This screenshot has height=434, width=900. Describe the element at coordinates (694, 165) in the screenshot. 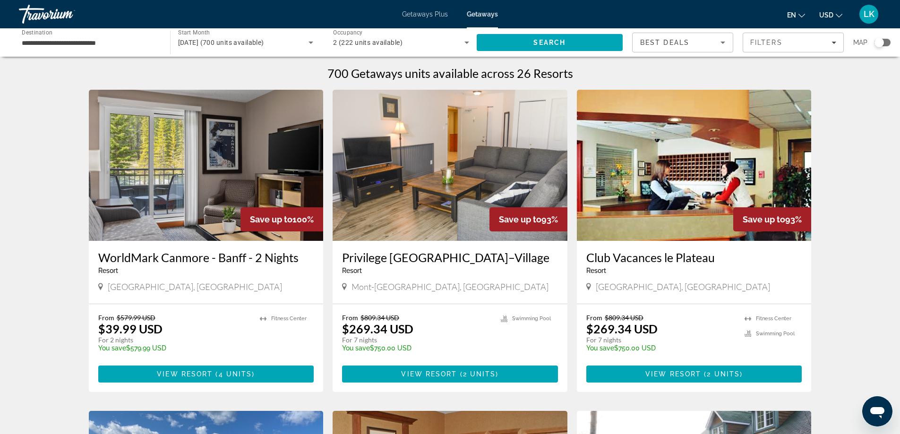

I see `img: Club Vacances le Plateau` at that location.